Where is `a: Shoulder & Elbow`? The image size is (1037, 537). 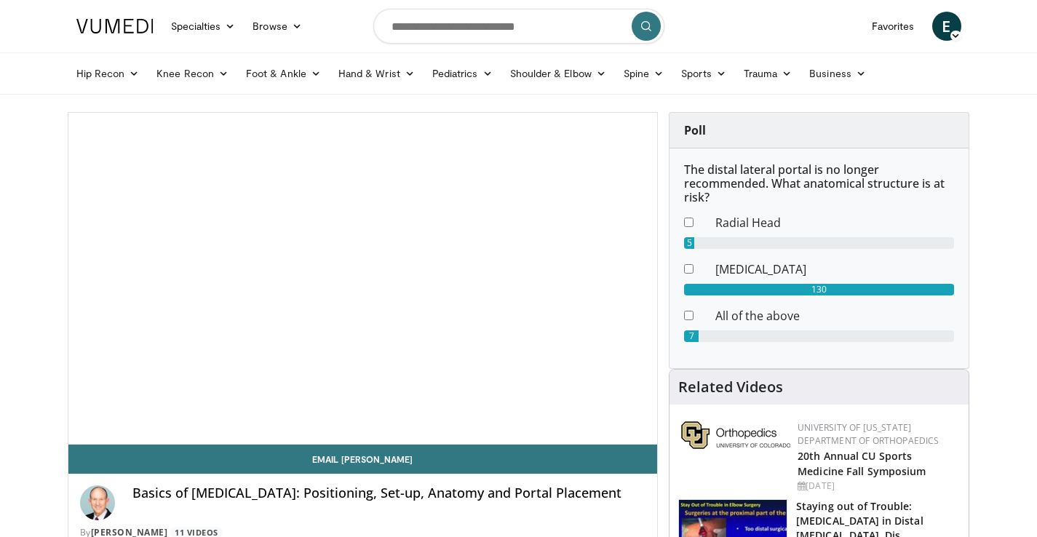 a: Shoulder & Elbow is located at coordinates (558, 73).